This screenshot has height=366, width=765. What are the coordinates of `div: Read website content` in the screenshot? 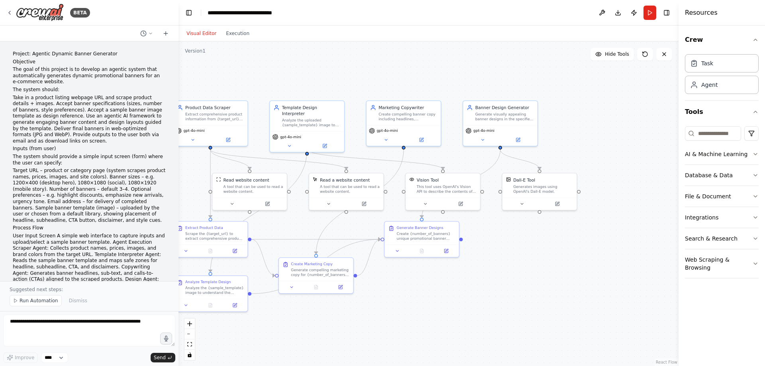 It's located at (246, 180).